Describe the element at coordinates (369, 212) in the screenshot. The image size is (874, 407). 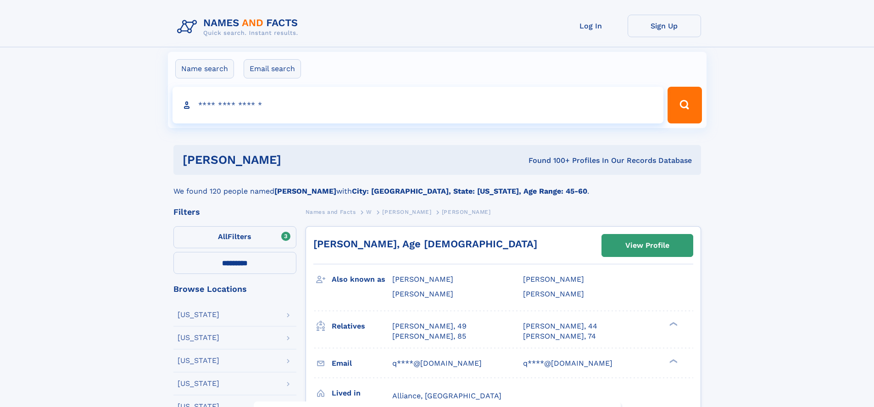
I see `a: W` at that location.